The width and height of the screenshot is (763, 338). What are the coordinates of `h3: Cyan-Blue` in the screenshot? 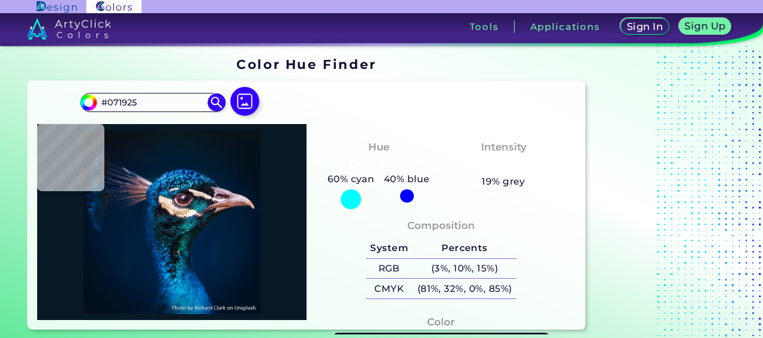 It's located at (378, 165).